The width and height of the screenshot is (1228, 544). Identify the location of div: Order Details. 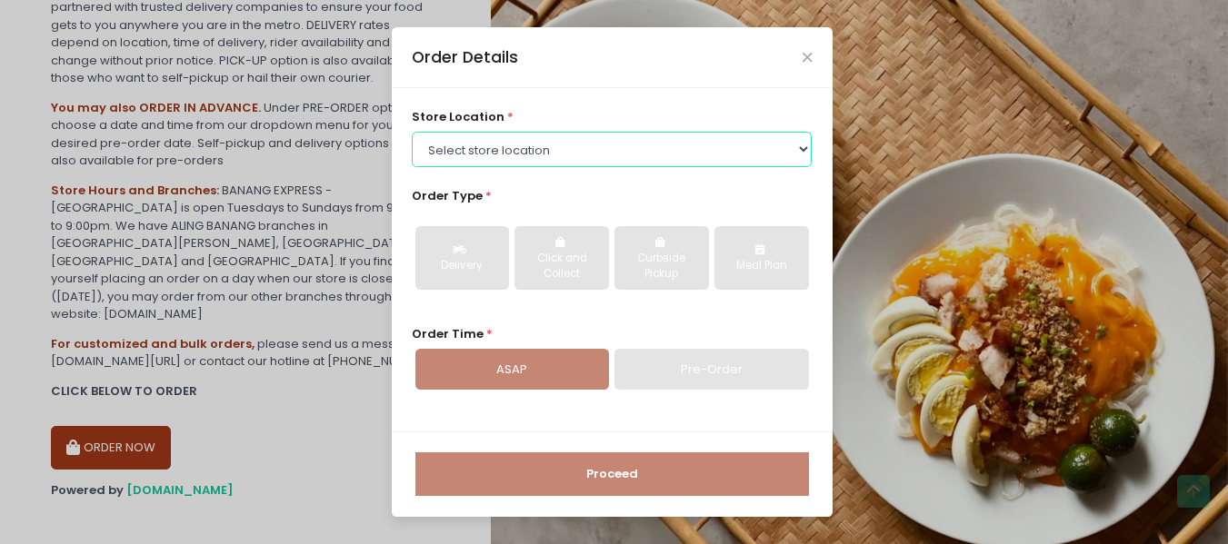
(464, 57).